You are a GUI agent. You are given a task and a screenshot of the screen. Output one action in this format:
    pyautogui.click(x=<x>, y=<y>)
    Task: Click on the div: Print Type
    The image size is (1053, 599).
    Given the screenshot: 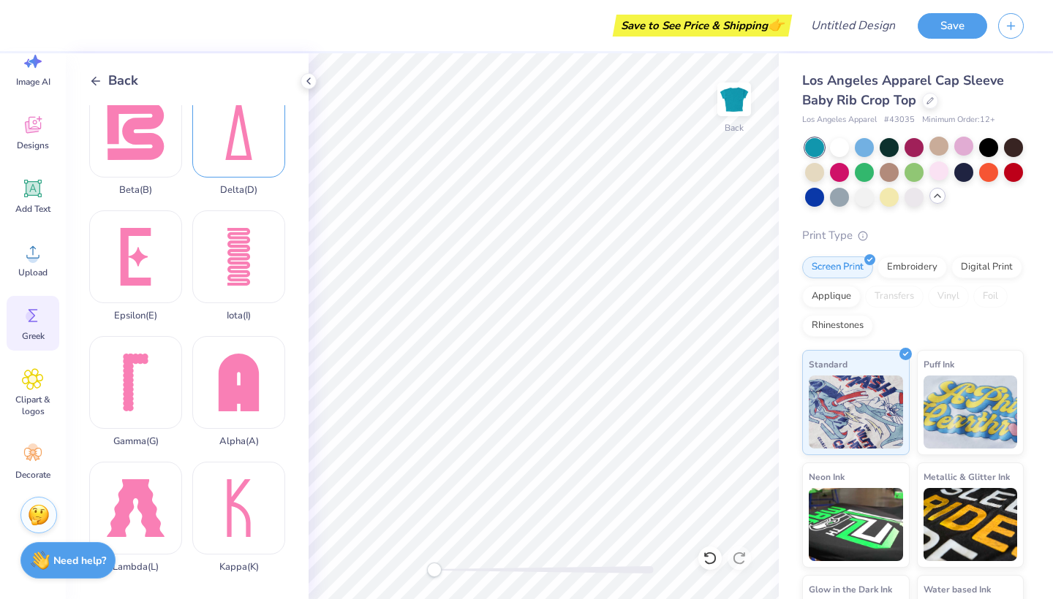 What is the action you would take?
    pyautogui.click(x=912, y=235)
    